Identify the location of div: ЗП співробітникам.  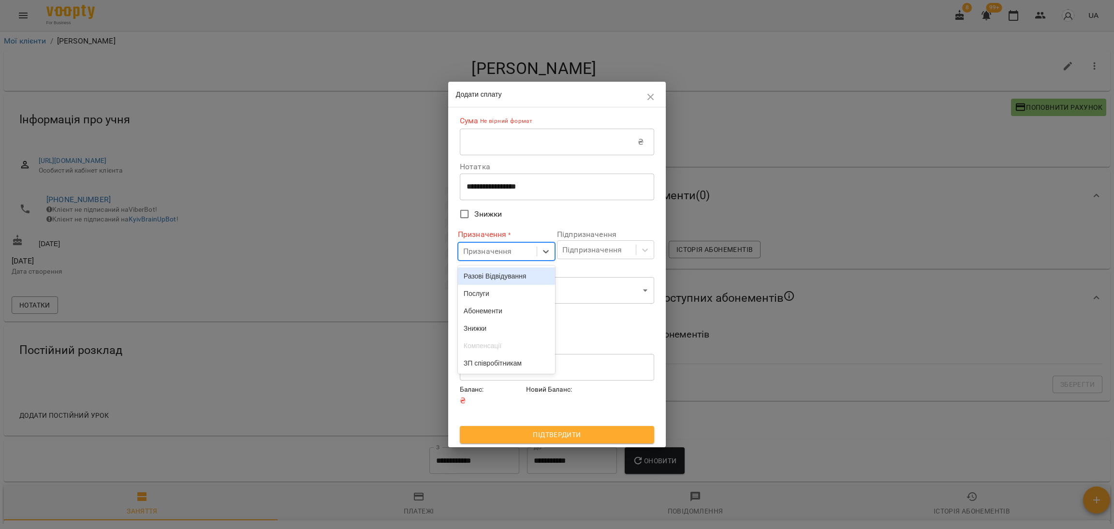
(506, 363).